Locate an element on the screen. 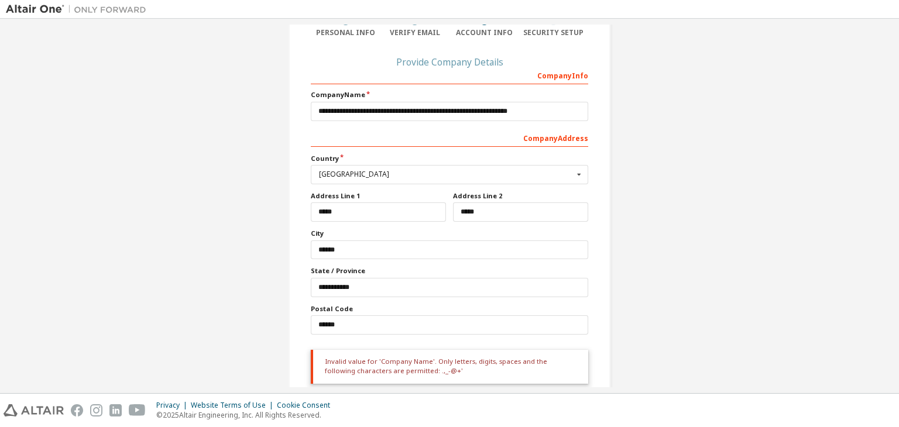  div: Account Info is located at coordinates (484, 33).